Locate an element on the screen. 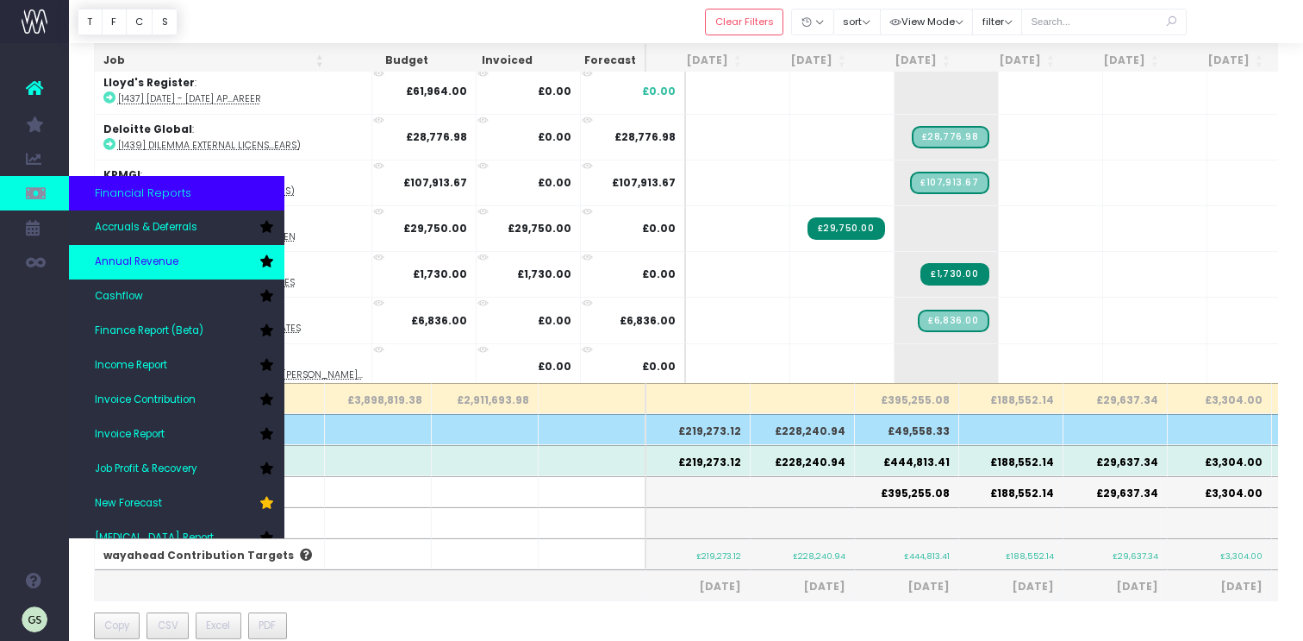  a: Annual Revenue is located at coordinates (177, 262).